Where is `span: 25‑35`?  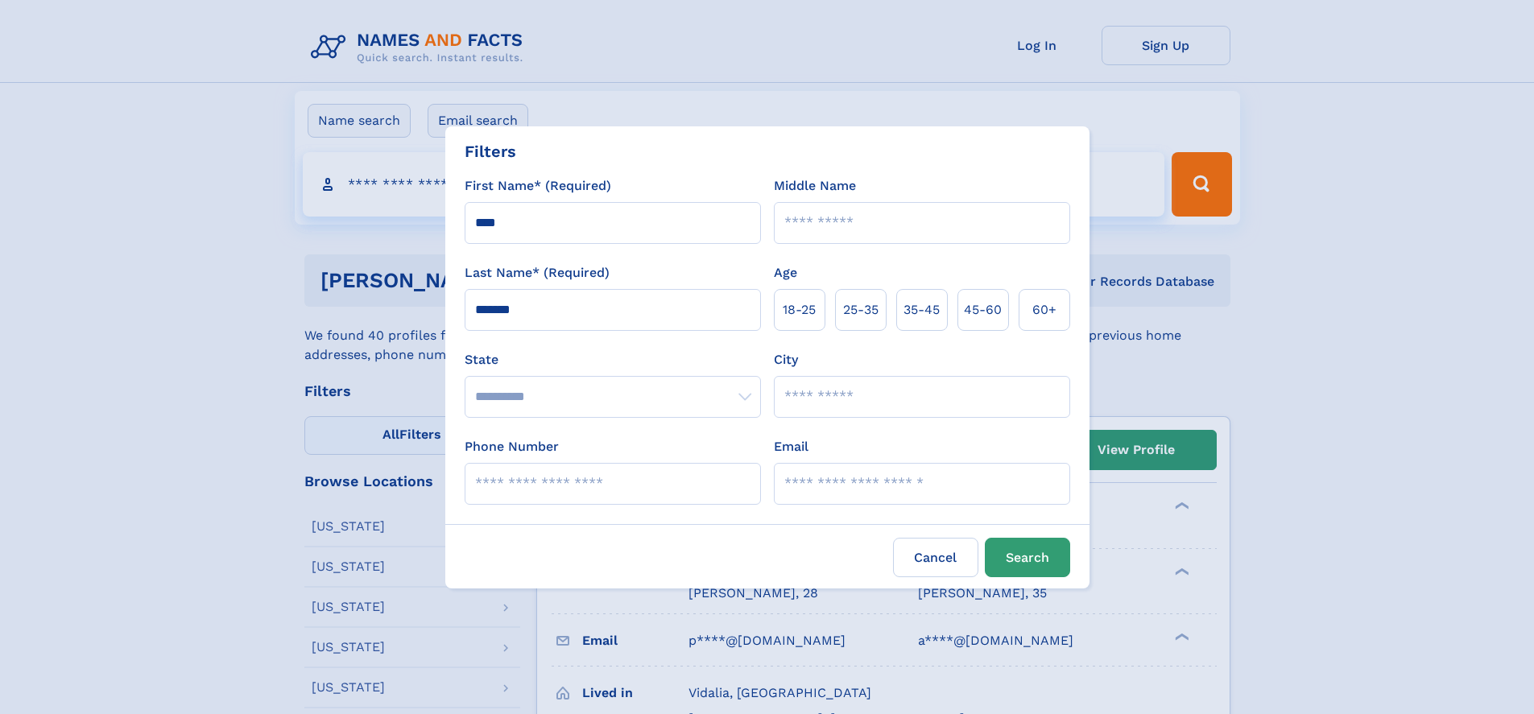 span: 25‑35 is located at coordinates (861, 310).